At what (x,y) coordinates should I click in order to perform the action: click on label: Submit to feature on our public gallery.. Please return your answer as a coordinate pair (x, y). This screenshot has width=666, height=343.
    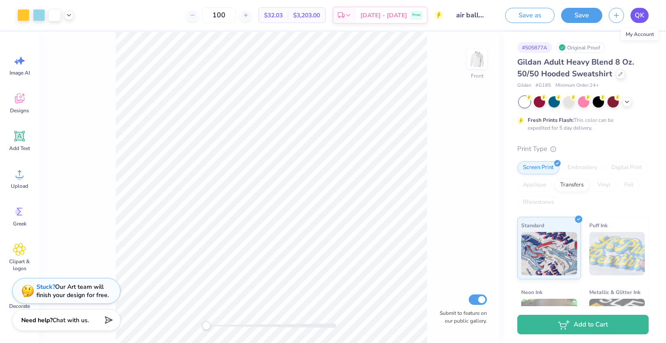
    Looking at the image, I should click on (461, 317).